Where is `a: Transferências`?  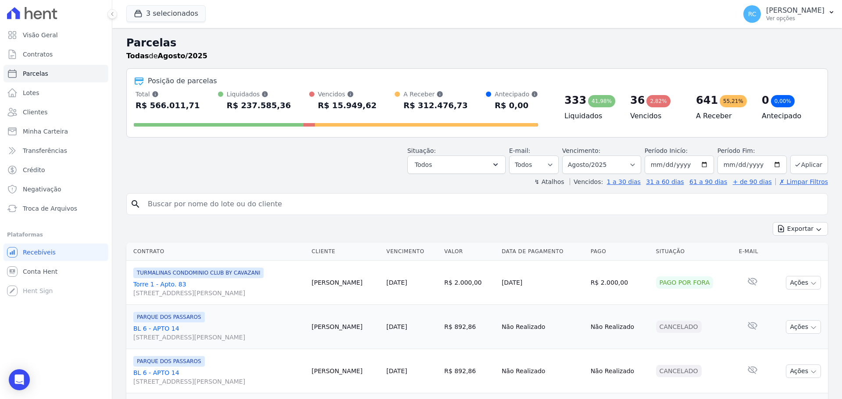
a: Transferências is located at coordinates (56, 151).